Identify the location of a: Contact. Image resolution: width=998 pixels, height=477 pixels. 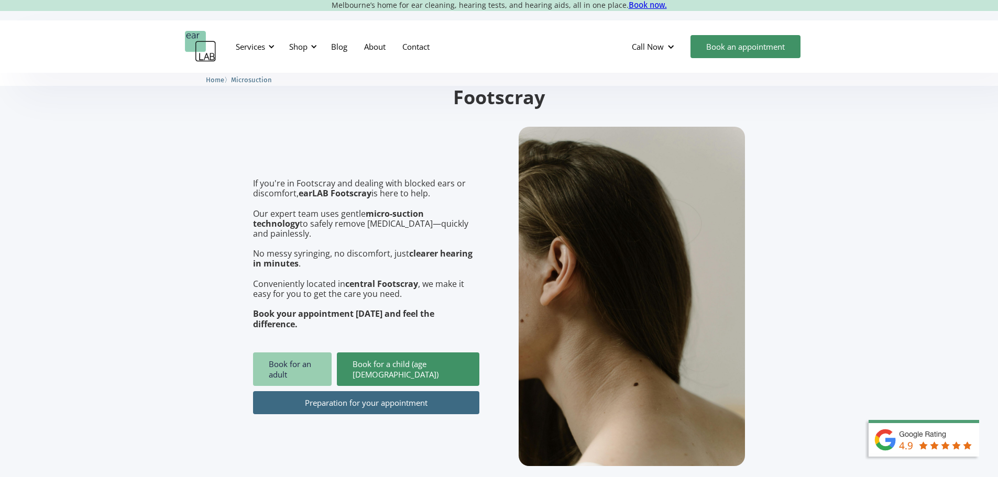
(416, 47).